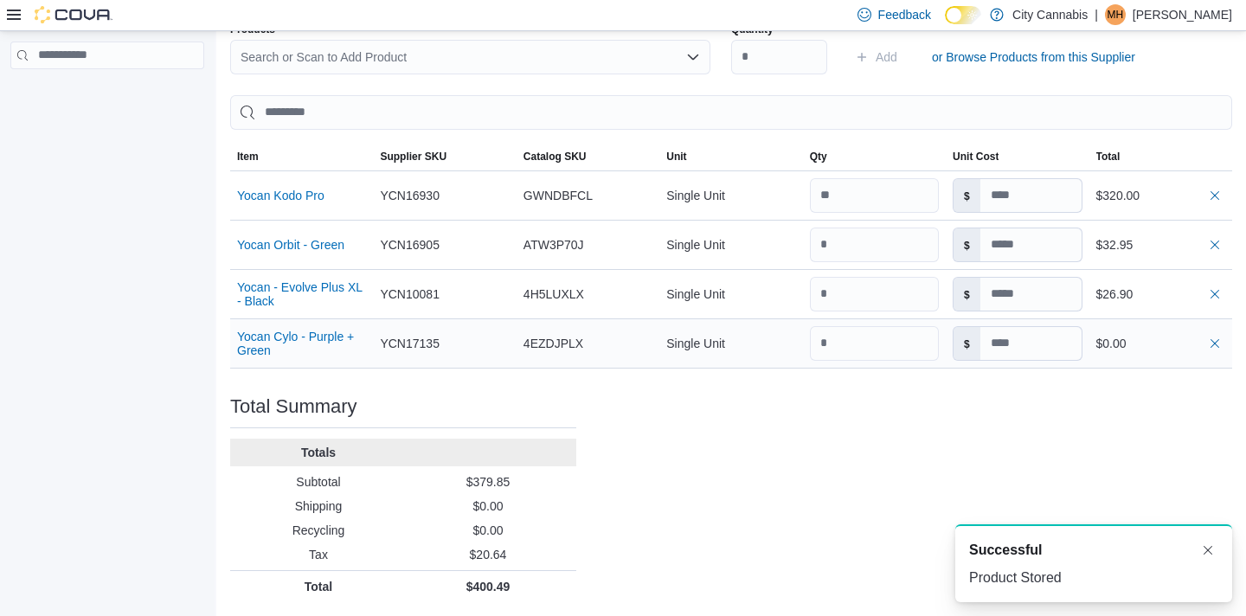  I want to click on button: Yocan - Evolve Plus XL - Black, so click(301, 294).